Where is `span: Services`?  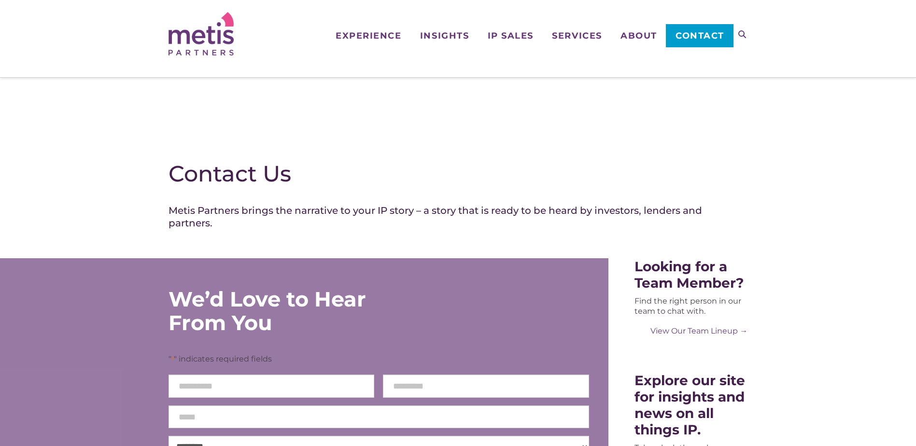 span: Services is located at coordinates (577, 36).